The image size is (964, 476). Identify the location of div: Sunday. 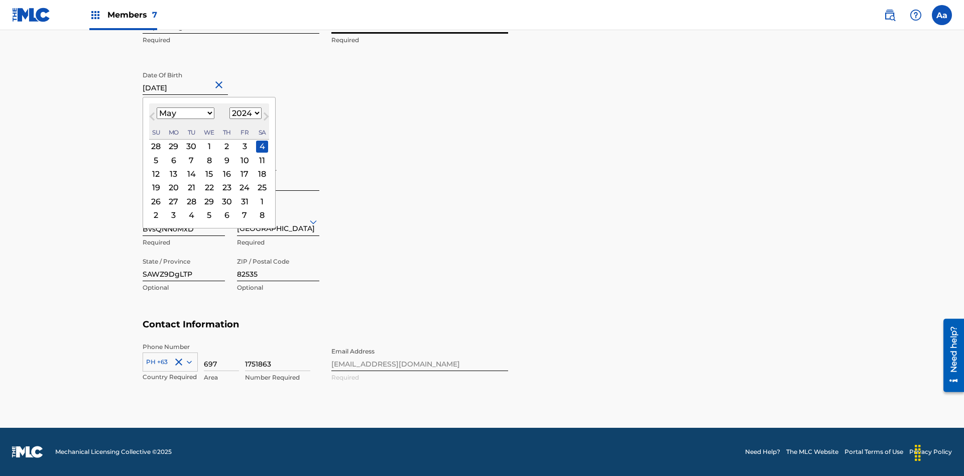
(156, 133).